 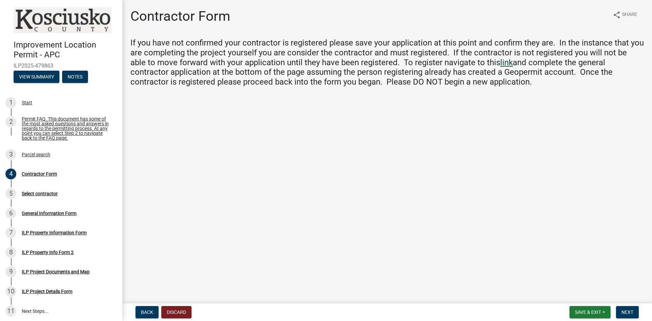 What do you see at coordinates (65, 50) in the screenshot?
I see `h4: Improvement Location Permit - APC` at bounding box center [65, 50].